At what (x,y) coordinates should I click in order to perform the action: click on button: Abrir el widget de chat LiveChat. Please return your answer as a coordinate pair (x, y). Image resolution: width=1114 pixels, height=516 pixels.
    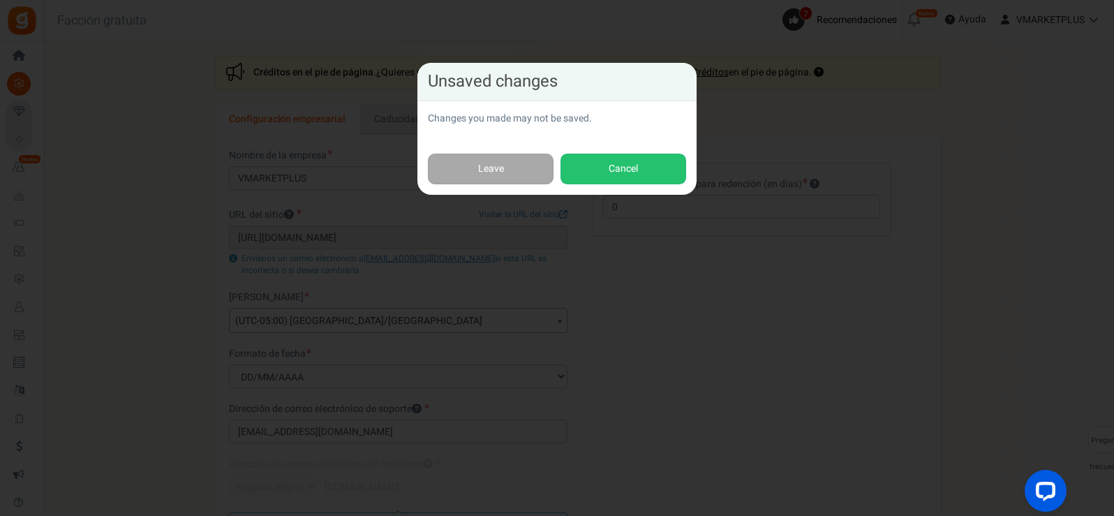
    Looking at the image, I should click on (32, 27).